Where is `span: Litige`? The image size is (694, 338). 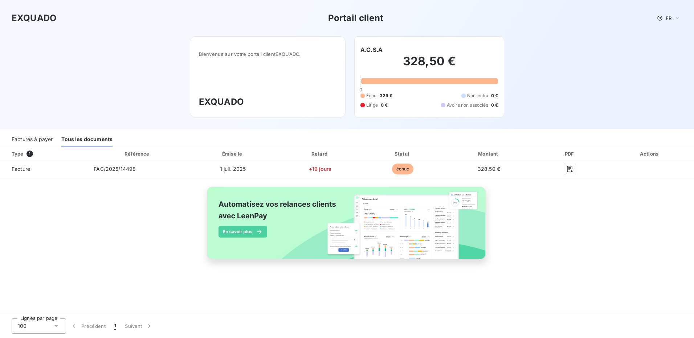
span: Litige is located at coordinates (372, 105).